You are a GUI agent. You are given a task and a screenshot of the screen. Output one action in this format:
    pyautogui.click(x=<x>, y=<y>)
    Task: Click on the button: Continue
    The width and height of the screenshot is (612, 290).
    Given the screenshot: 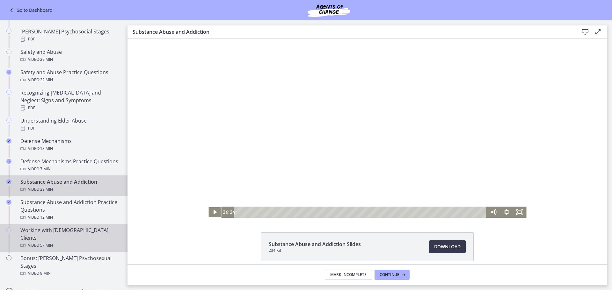 What is the action you would take?
    pyautogui.click(x=392, y=275)
    